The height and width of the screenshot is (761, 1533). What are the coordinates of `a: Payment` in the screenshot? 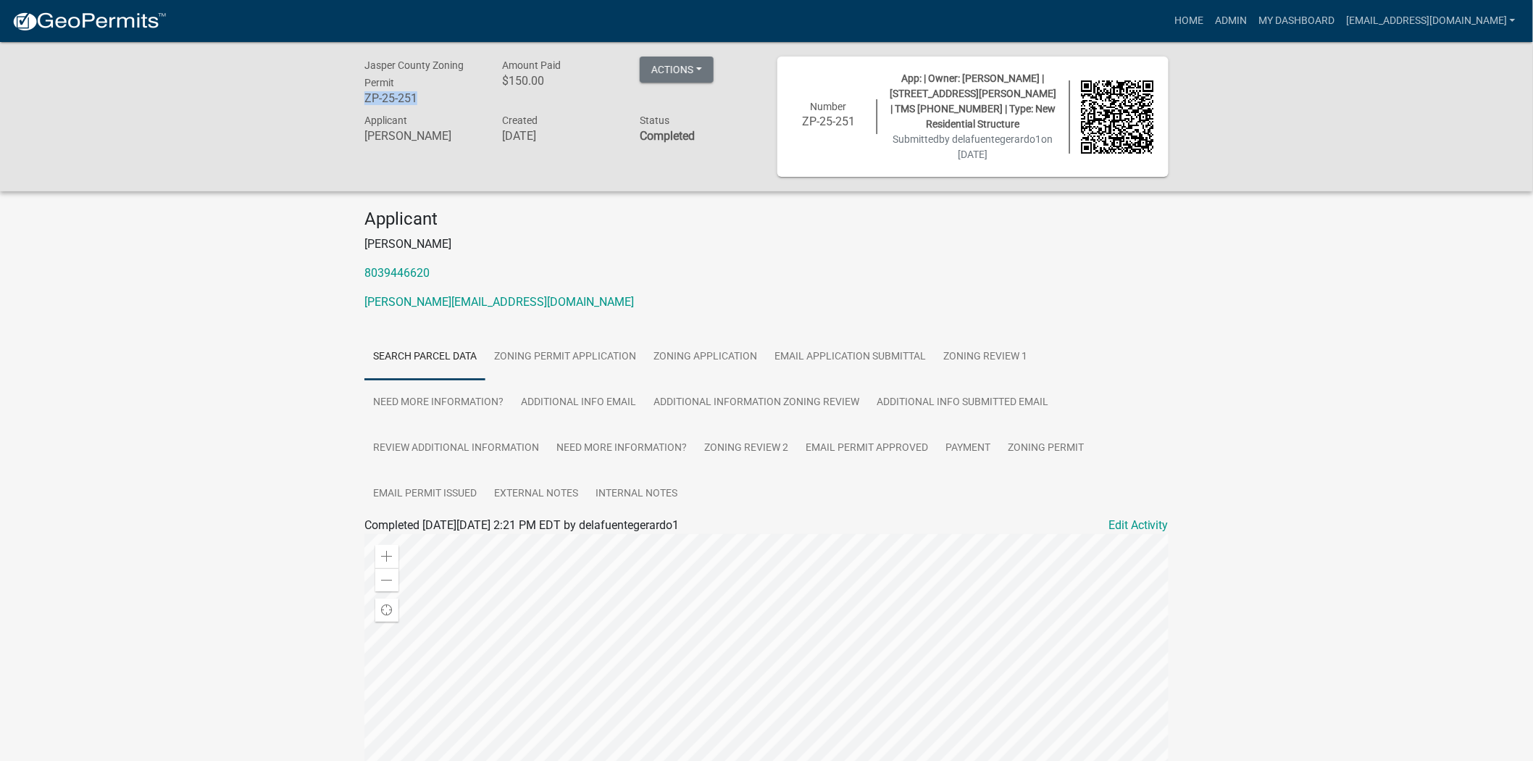 It's located at (968, 448).